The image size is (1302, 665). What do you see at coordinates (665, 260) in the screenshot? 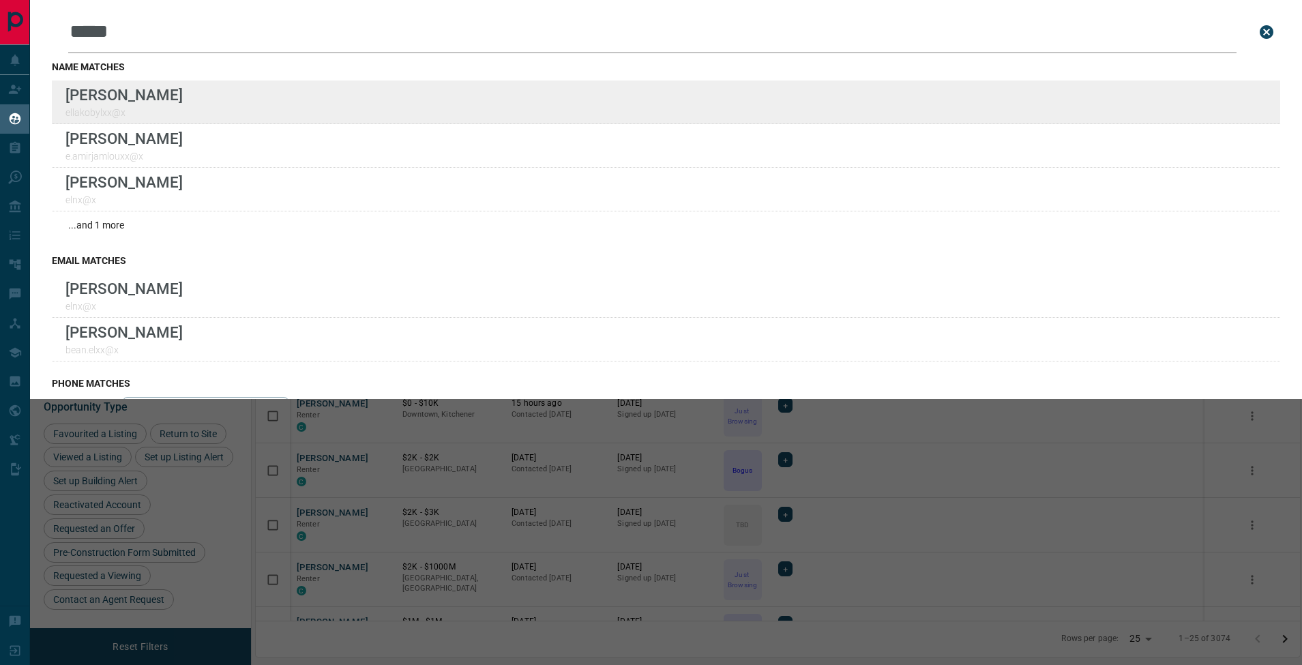
I see `h3: email matches` at bounding box center [665, 260].